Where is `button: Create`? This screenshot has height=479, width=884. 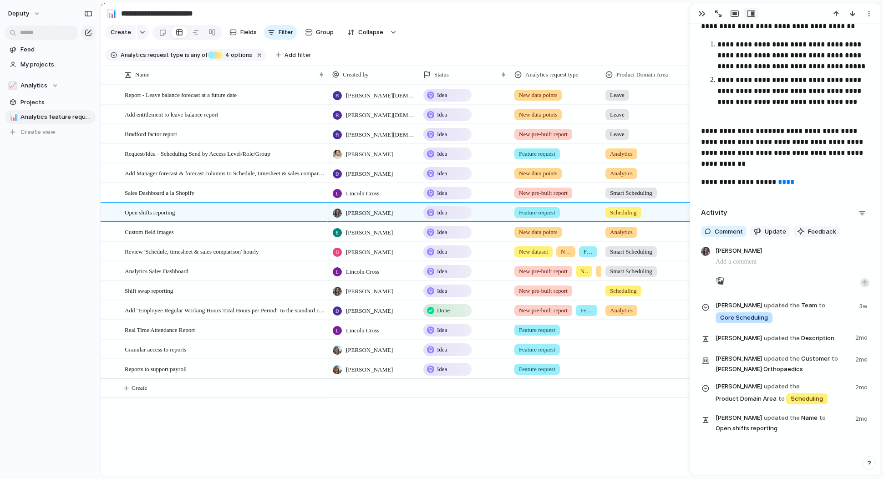
button: Create is located at coordinates (120, 32).